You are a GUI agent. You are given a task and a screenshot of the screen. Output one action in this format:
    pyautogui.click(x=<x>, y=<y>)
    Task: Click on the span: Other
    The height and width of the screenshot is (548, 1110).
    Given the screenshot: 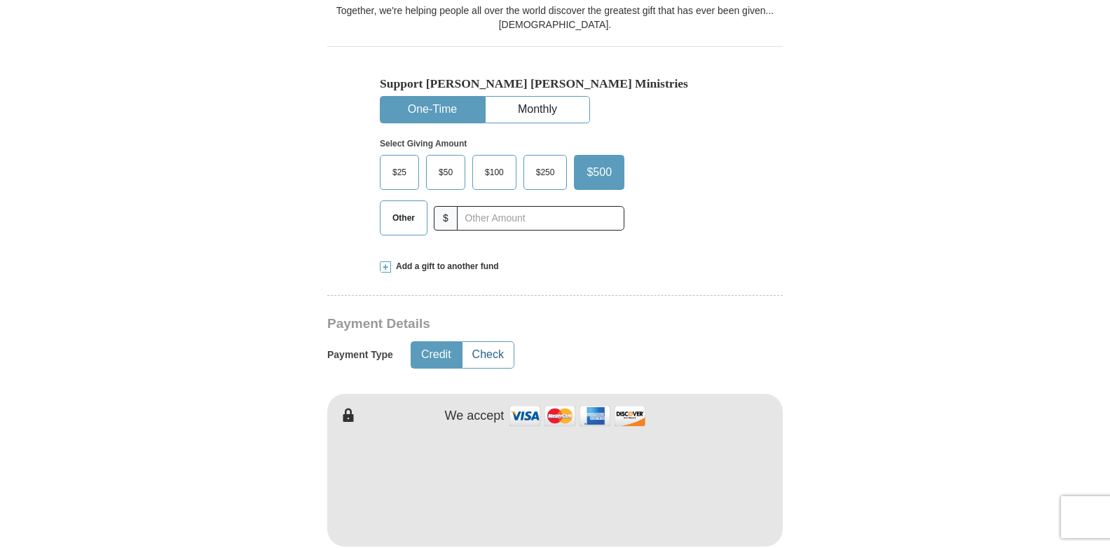 What is the action you would take?
    pyautogui.click(x=404, y=218)
    